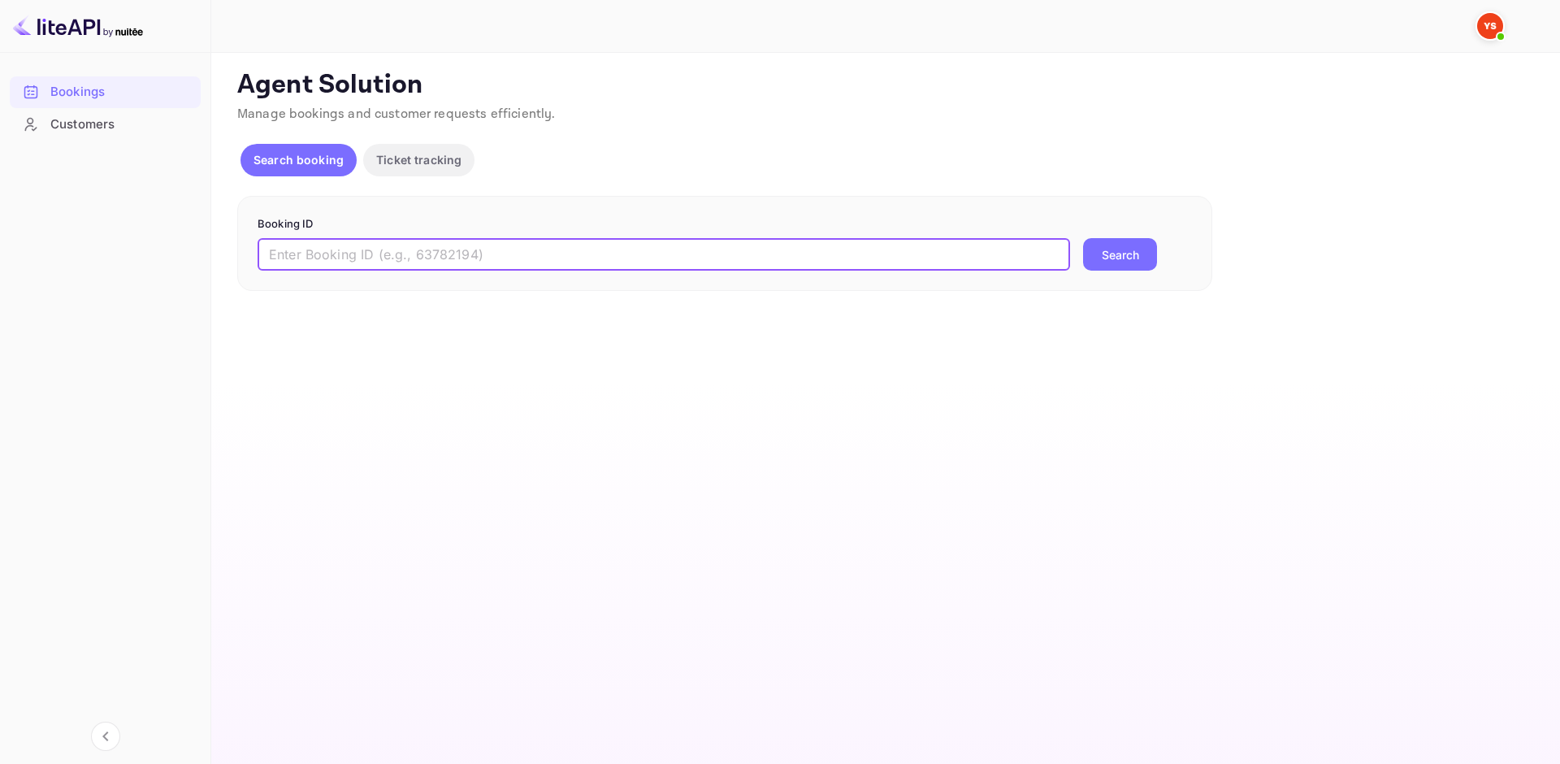 This screenshot has width=1560, height=764. Describe the element at coordinates (397, 114) in the screenshot. I see `span: Manage bookings and customer requests efficiently.` at that location.